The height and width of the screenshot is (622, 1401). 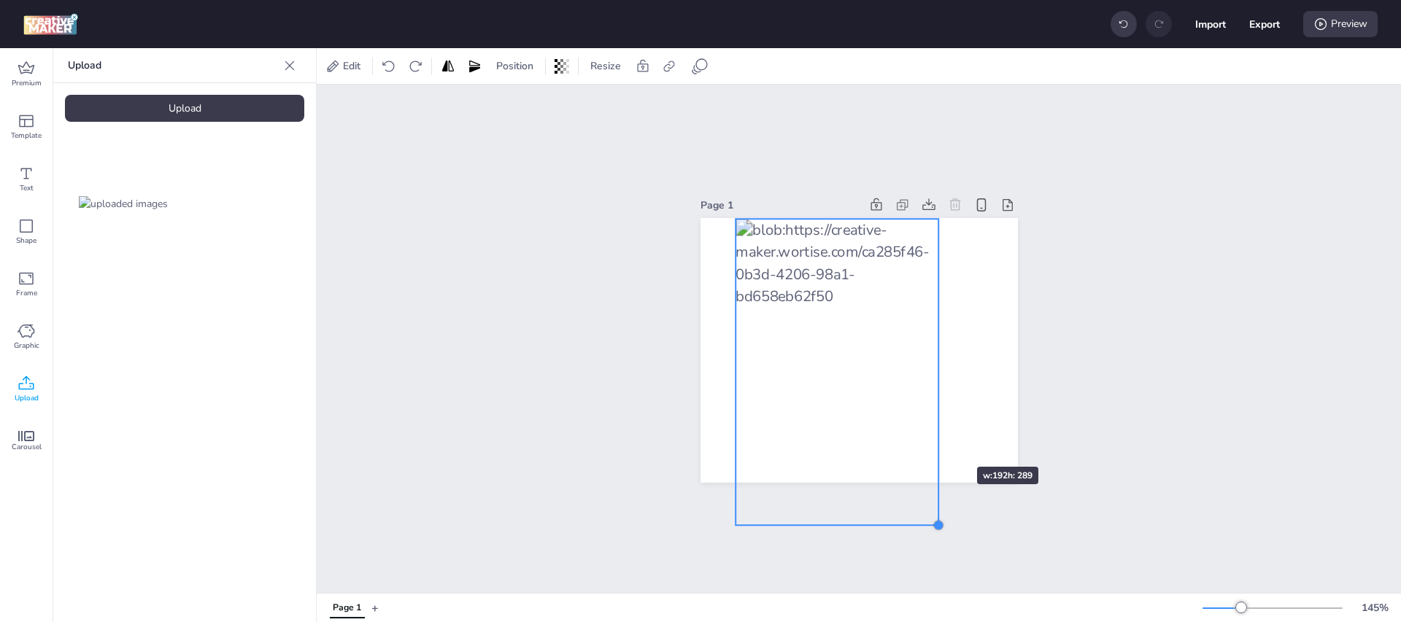 What do you see at coordinates (26, 447) in the screenshot?
I see `span: Carousel` at bounding box center [26, 447].